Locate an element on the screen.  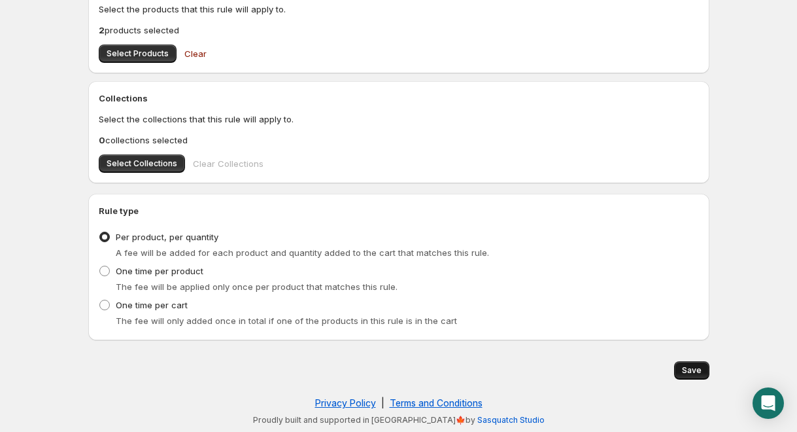
span: Clear is located at coordinates (196, 54).